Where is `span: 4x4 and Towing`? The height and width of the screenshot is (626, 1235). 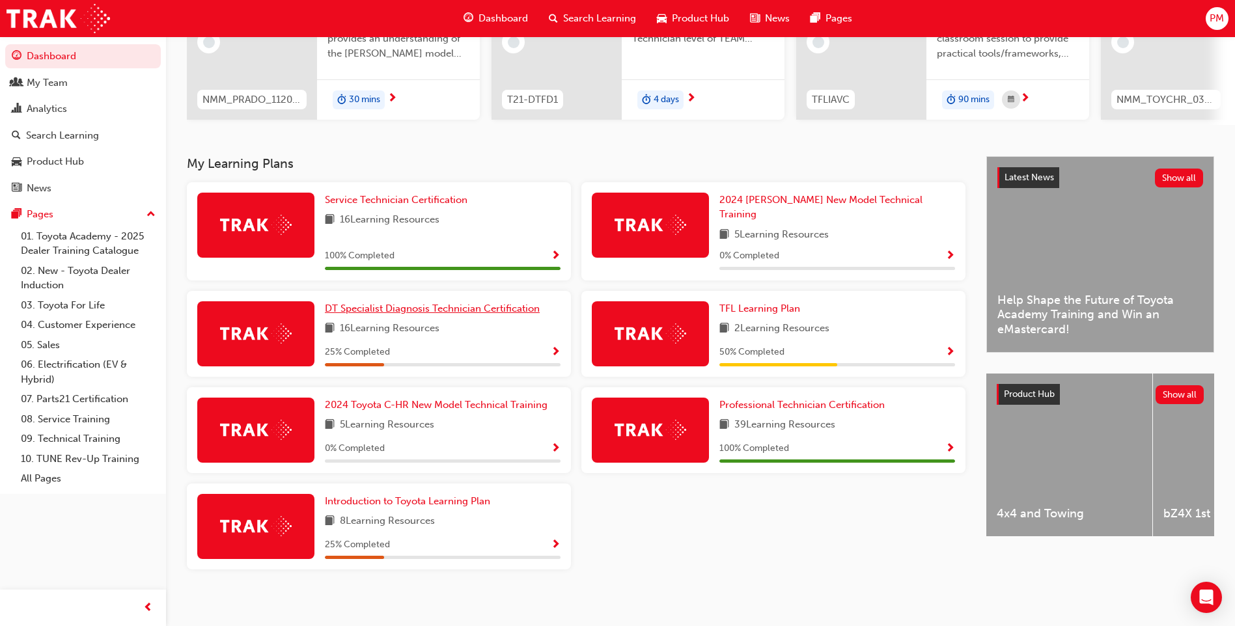 span: 4x4 and Towing is located at coordinates (1069, 514).